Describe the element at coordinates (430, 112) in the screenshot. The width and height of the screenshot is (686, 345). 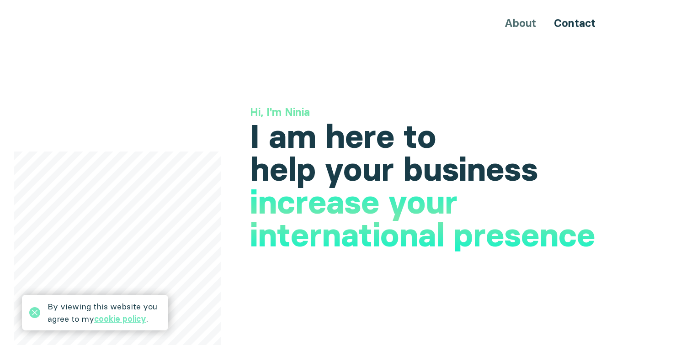
I see `h3: Hi, I'm Ninia` at that location.